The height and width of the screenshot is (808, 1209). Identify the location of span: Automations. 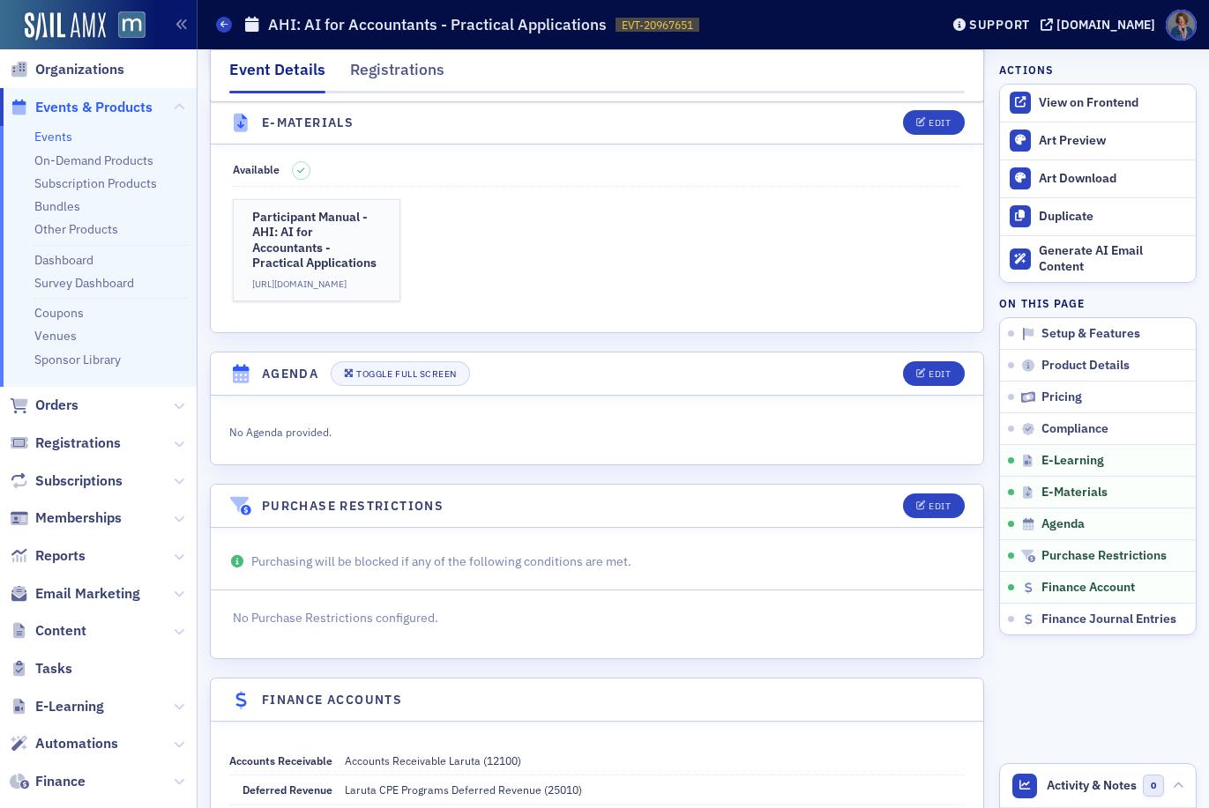
(77, 744).